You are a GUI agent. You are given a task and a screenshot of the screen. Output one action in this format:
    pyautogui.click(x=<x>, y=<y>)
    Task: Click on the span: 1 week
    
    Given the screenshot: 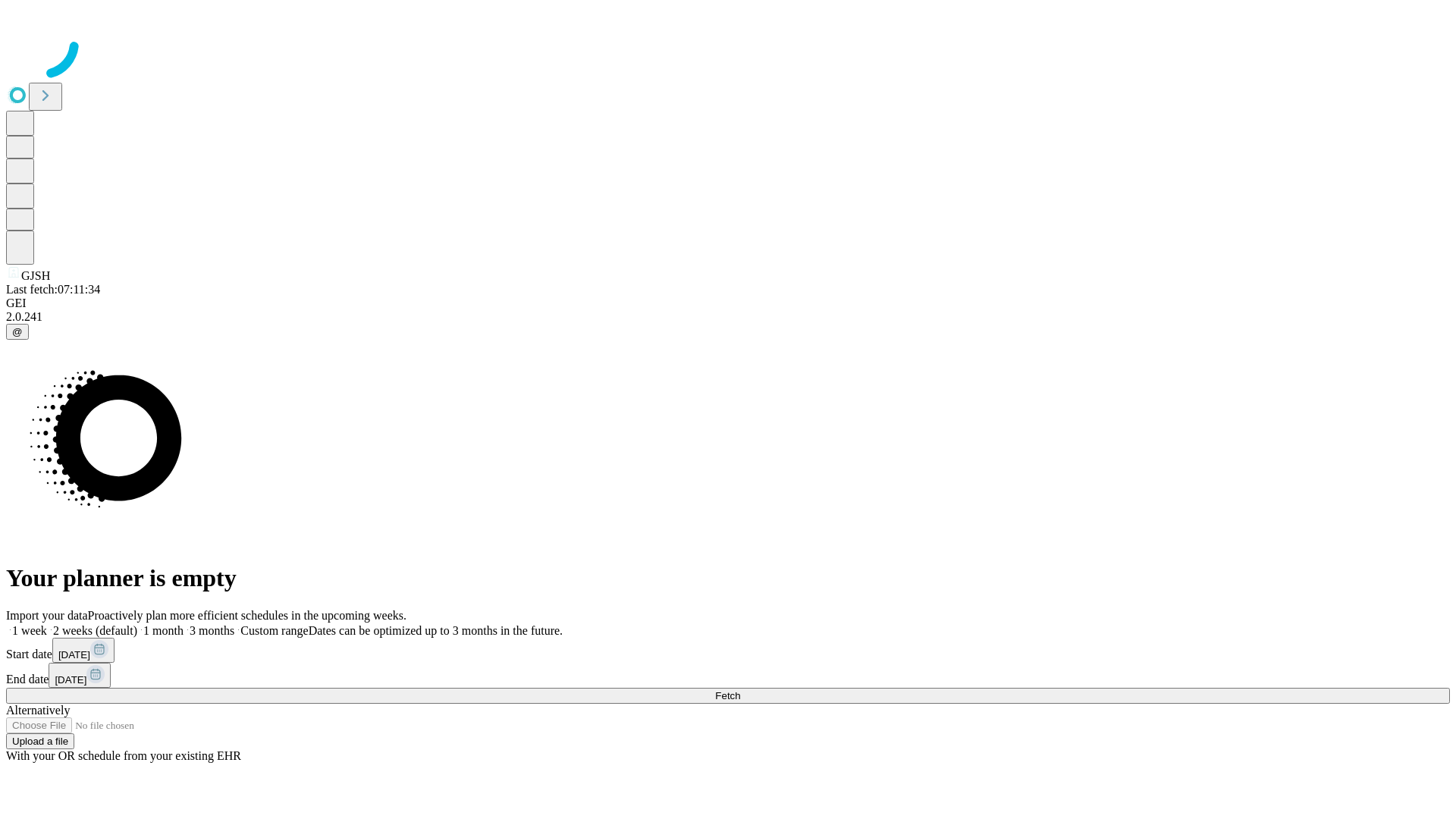 What is the action you would take?
    pyautogui.click(x=30, y=630)
    